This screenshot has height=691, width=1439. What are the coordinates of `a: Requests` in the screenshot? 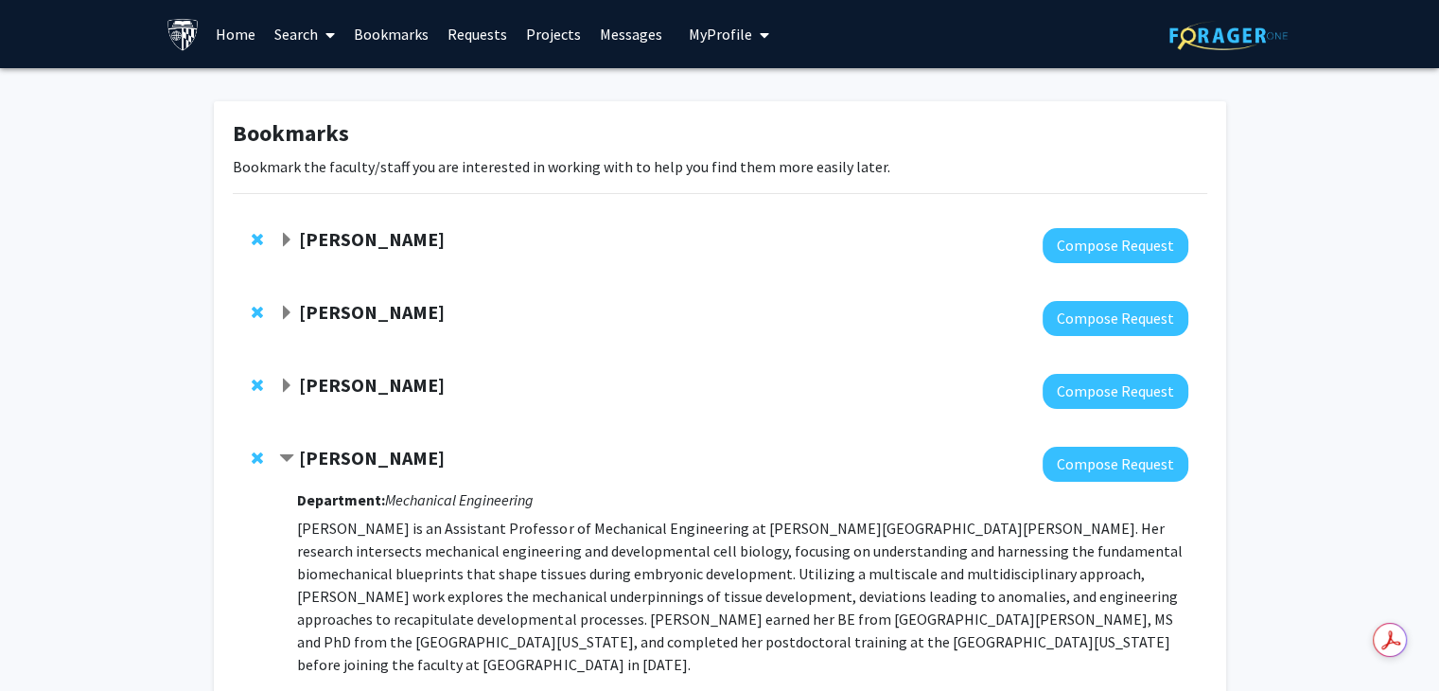 It's located at (477, 34).